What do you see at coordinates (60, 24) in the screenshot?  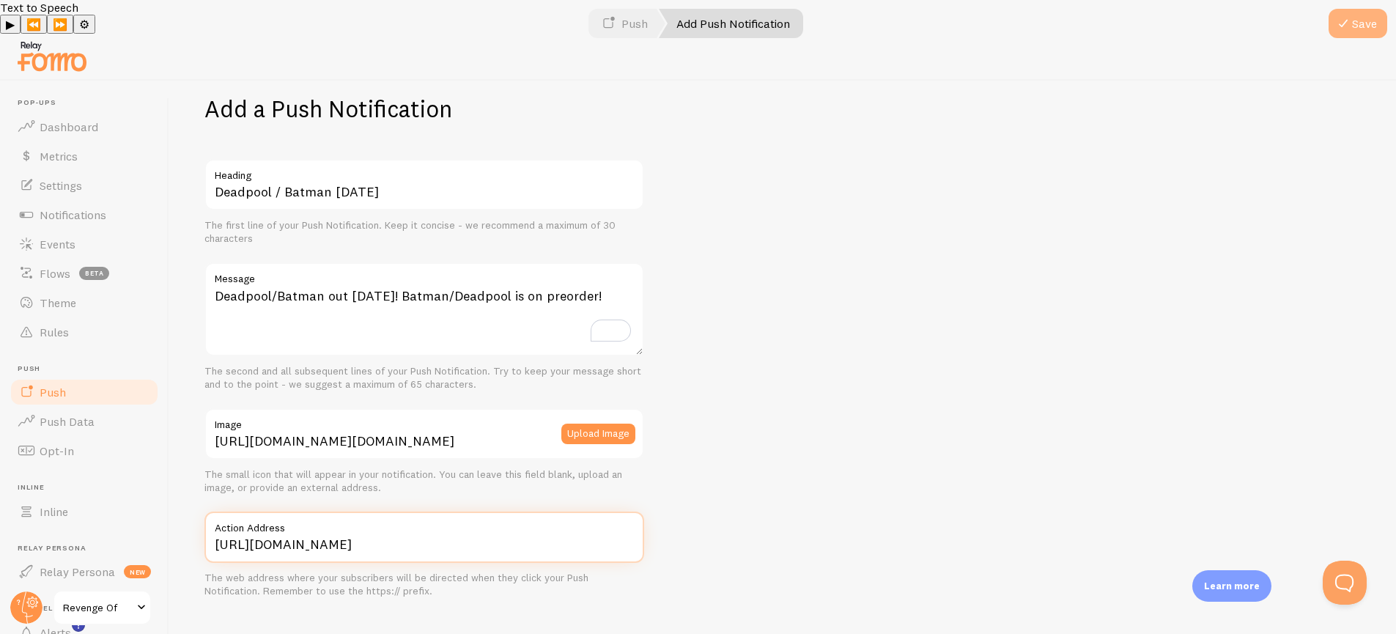 I see `button: Forward` at bounding box center [60, 24].